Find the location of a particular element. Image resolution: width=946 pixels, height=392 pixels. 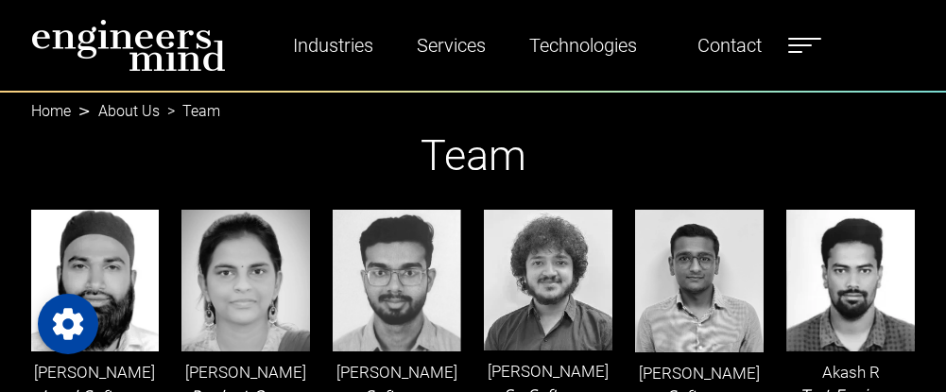

li: Team is located at coordinates (190, 111).